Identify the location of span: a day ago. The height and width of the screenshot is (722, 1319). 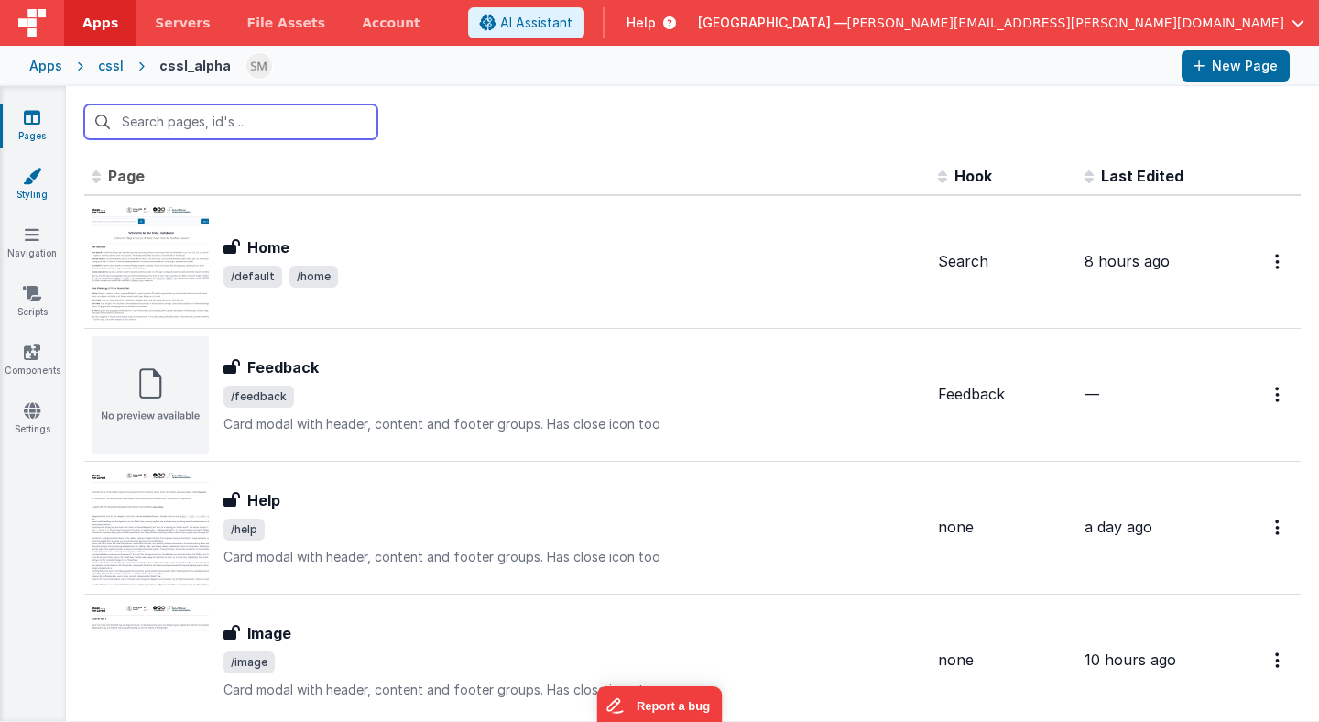
(1118, 527).